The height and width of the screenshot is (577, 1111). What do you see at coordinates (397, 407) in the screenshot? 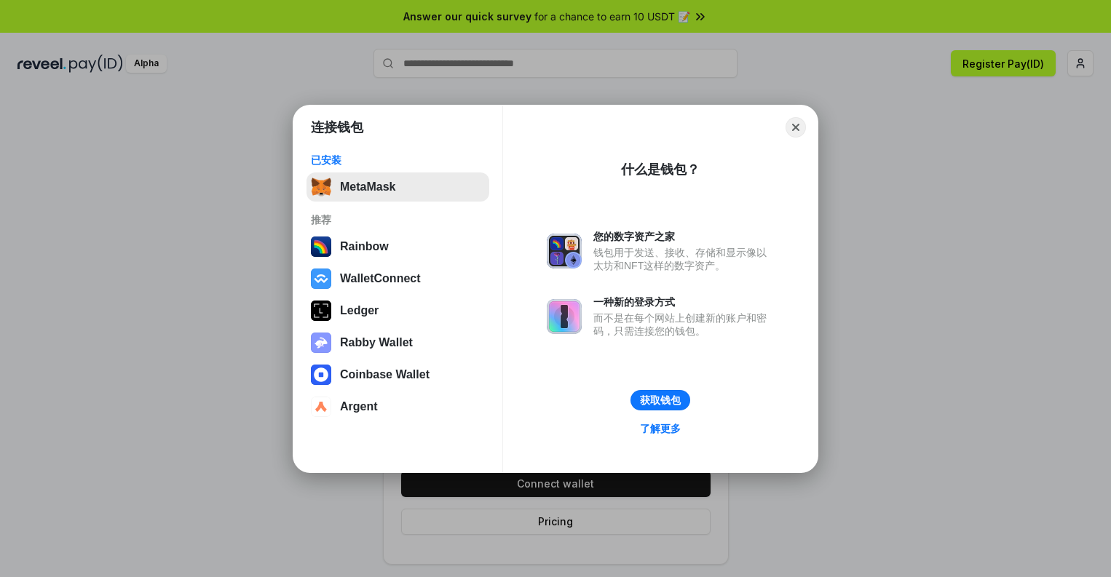
I see `button: Argent` at bounding box center [397, 407].